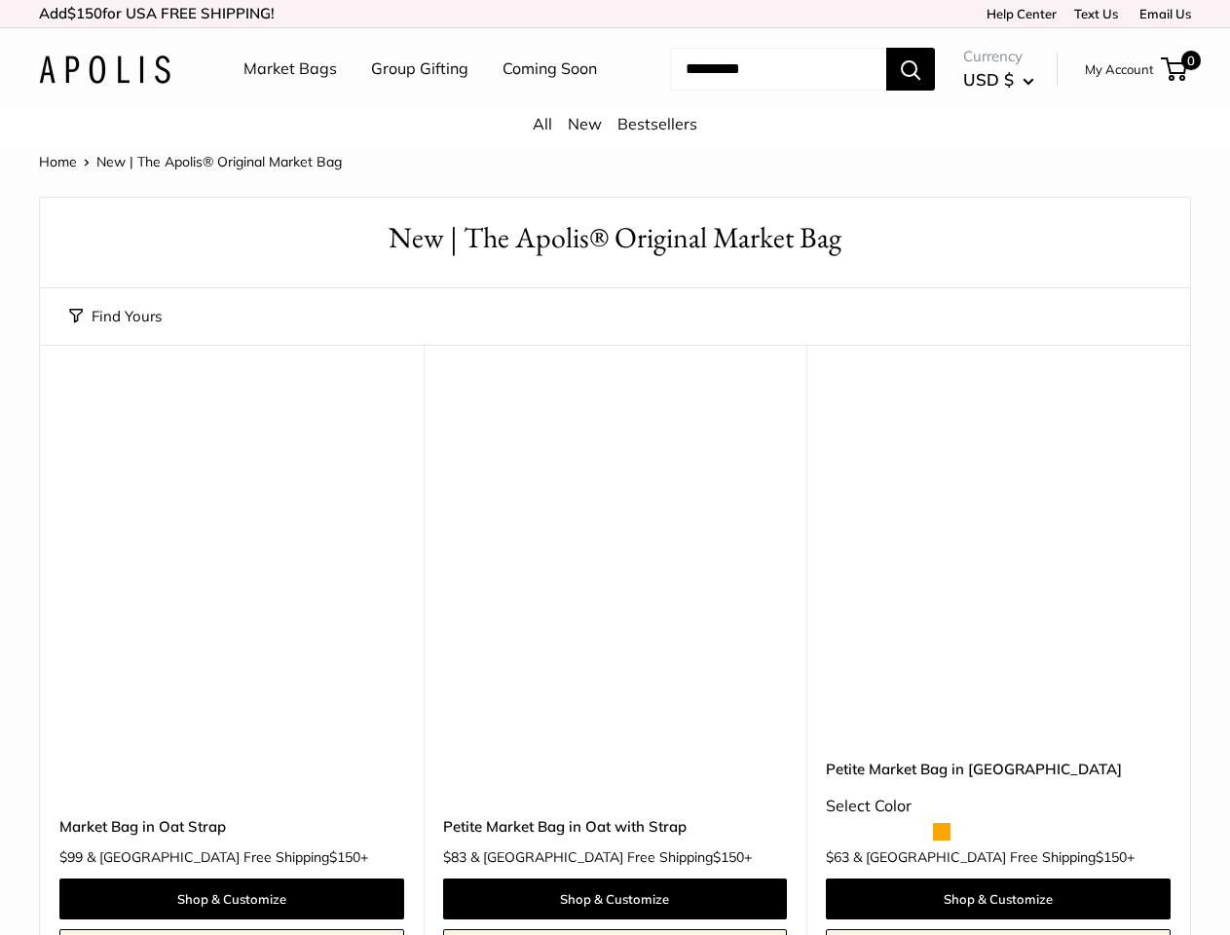  Describe the element at coordinates (615, 238) in the screenshot. I see `h1: New | The Apolis® Original Market Bag` at that location.